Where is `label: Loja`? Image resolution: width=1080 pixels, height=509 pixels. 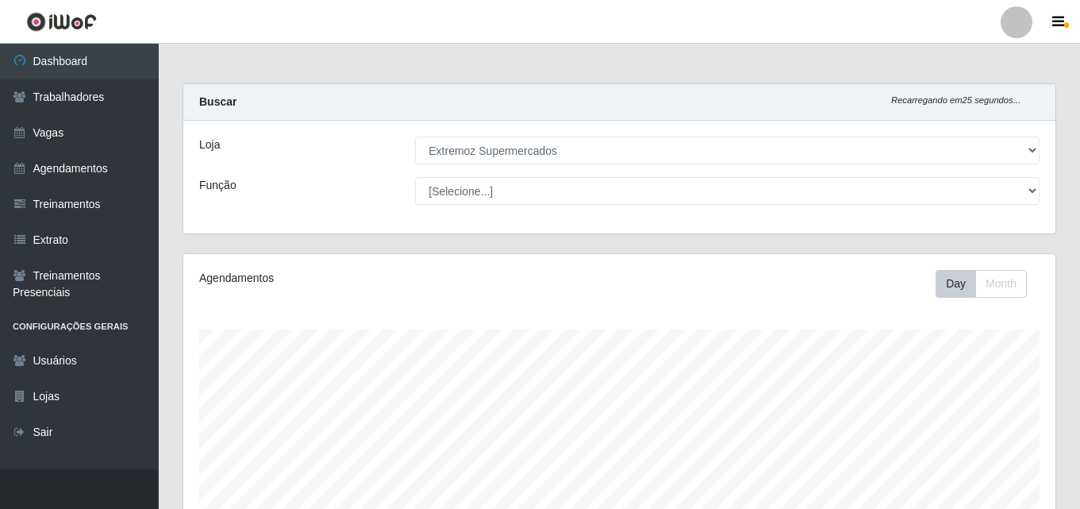 label: Loja is located at coordinates (210, 144).